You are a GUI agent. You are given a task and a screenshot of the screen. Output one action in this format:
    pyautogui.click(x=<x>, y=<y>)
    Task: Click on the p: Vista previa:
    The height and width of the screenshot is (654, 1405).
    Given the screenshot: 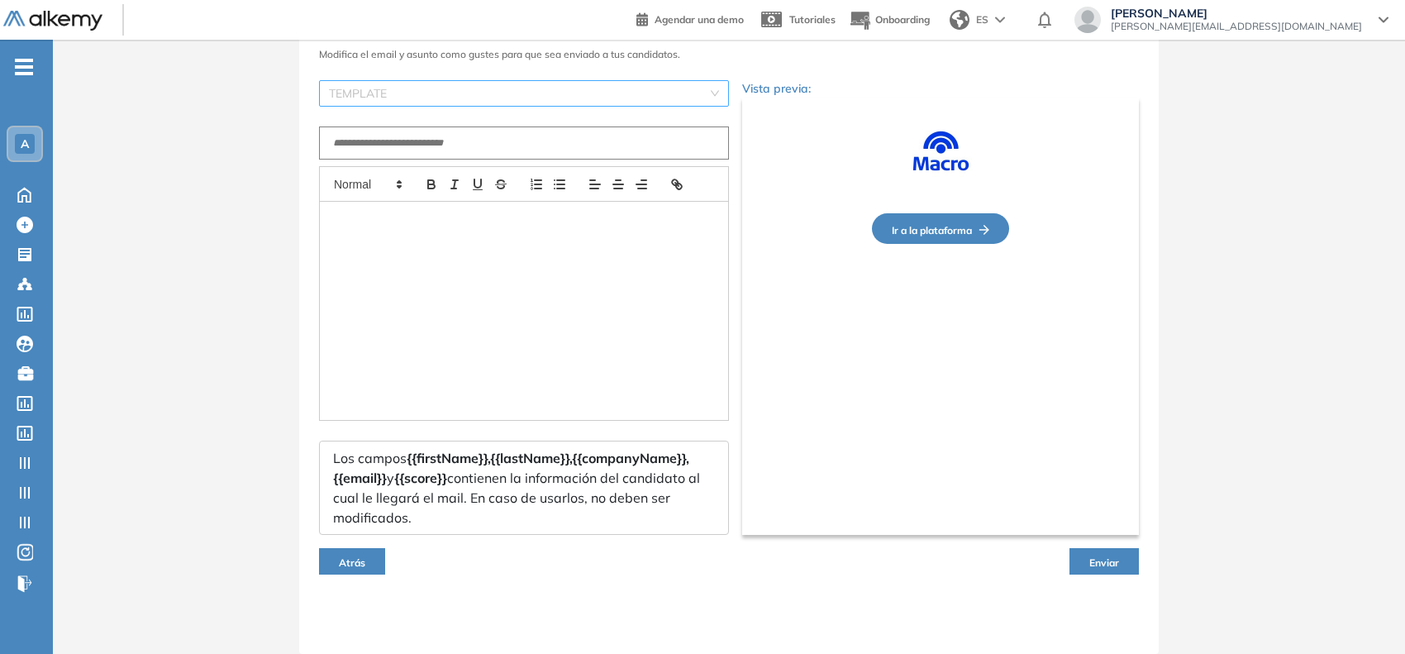 What is the action you would take?
    pyautogui.click(x=940, y=88)
    